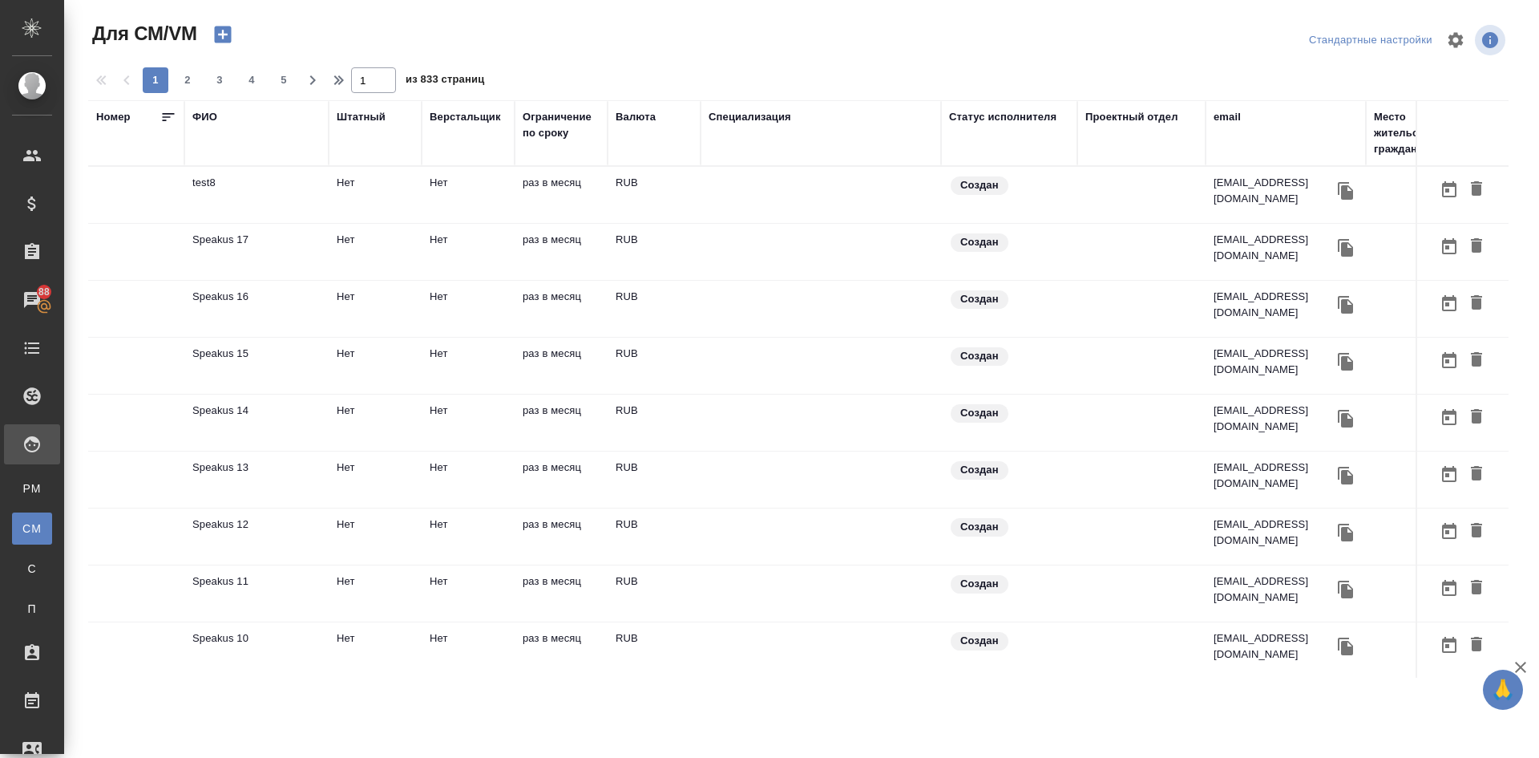 Image resolution: width=1539 pixels, height=758 pixels. What do you see at coordinates (1371, 40) in the screenshot?
I see `div: split button` at bounding box center [1371, 40].